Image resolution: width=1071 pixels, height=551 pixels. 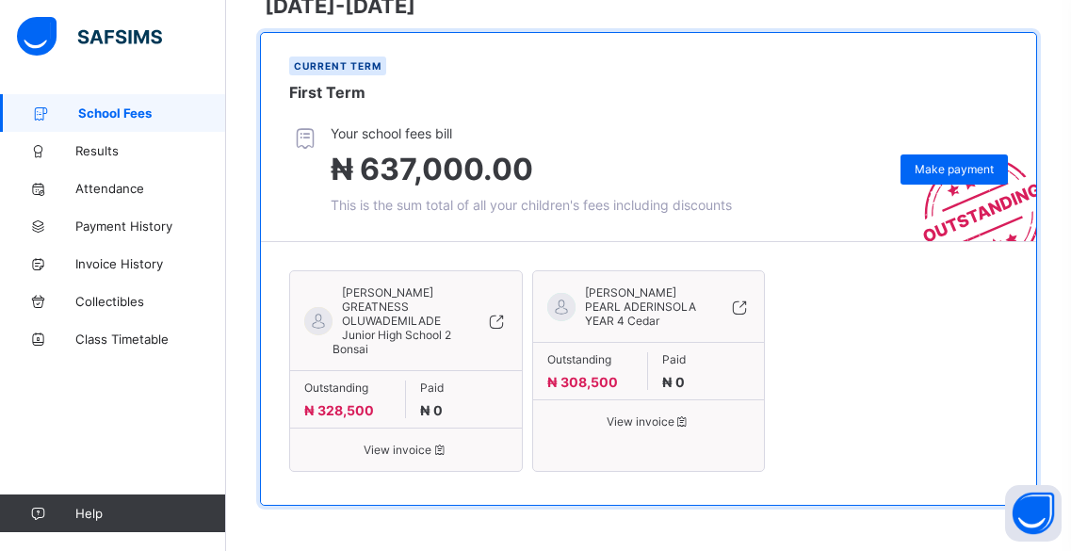 What do you see at coordinates (392, 342) in the screenshot?
I see `span: Junior High School 2 Bonsai` at bounding box center [392, 342].